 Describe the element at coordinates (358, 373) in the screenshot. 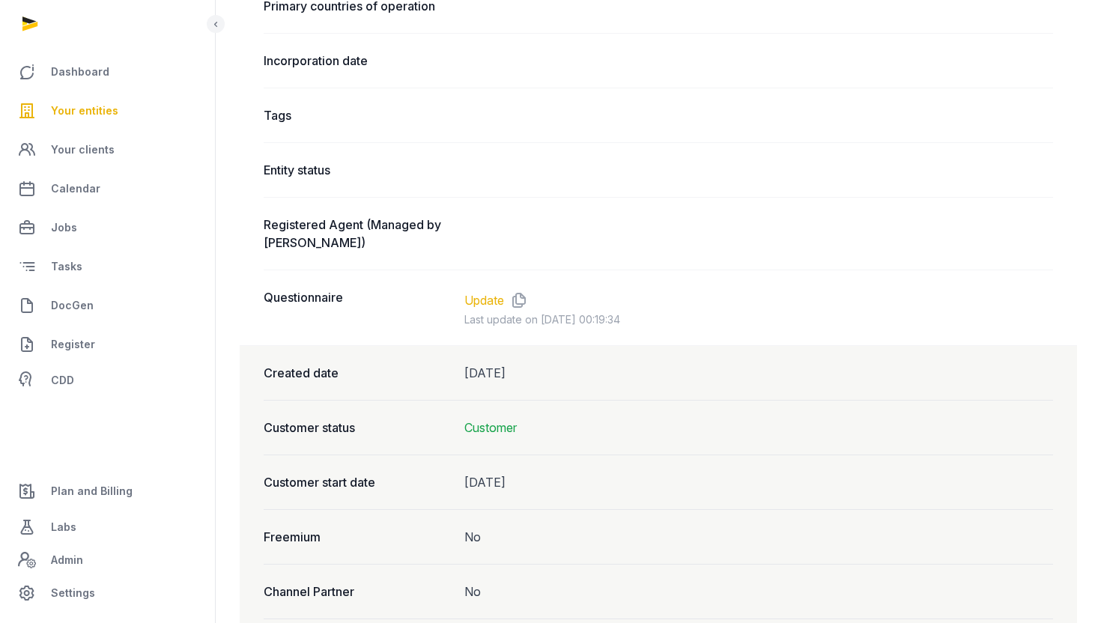

I see `dt: Created date` at that location.